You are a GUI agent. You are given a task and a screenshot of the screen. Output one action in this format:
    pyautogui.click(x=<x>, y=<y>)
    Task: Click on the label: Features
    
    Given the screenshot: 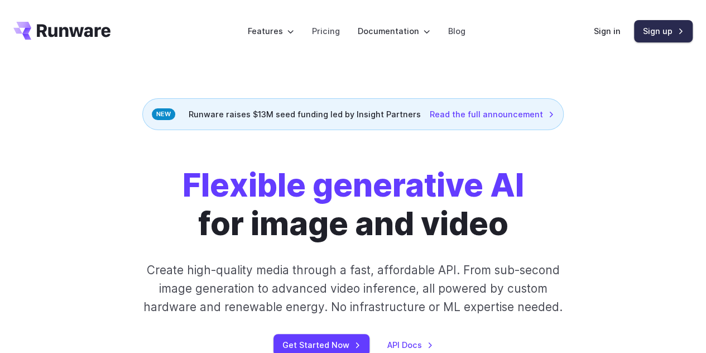 What is the action you would take?
    pyautogui.click(x=271, y=31)
    